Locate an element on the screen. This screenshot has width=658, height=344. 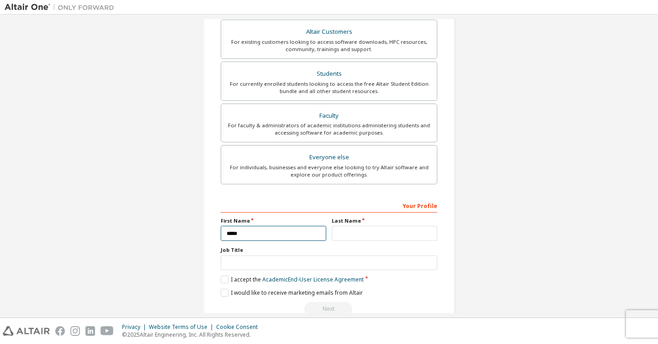
div: Students is located at coordinates (329, 74).